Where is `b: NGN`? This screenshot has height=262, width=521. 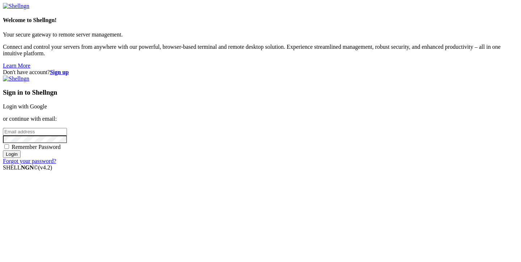 b: NGN is located at coordinates (27, 167).